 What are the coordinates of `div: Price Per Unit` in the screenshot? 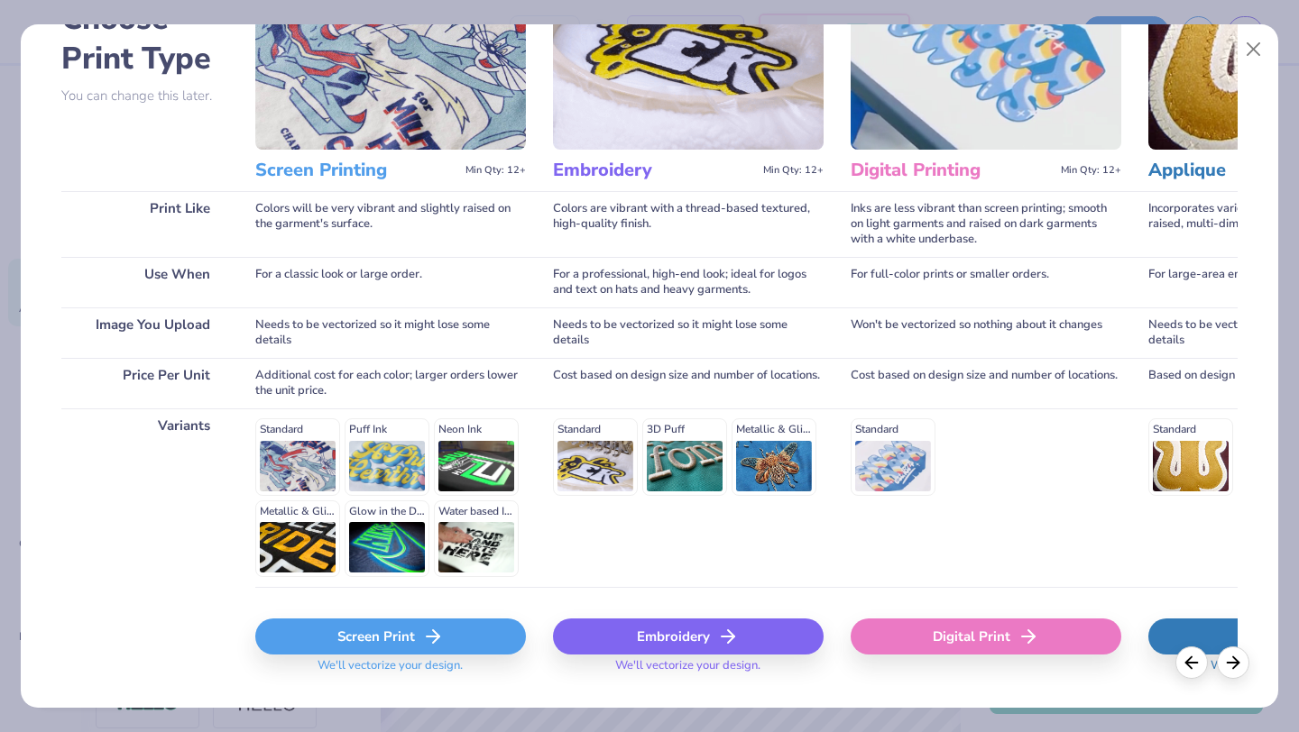 It's located at (144, 383).